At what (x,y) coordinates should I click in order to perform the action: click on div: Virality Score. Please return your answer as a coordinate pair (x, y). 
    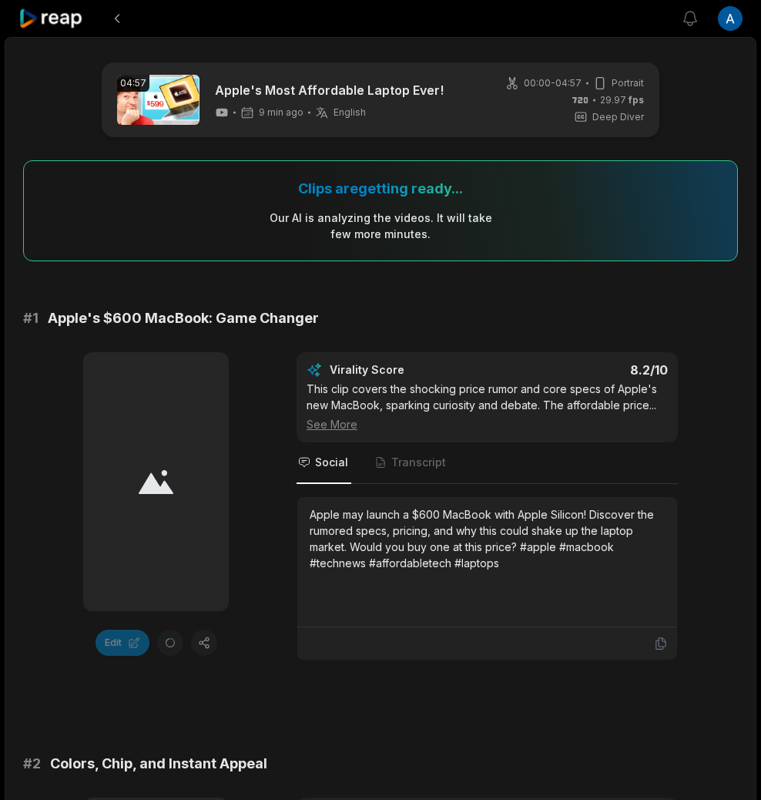
    Looking at the image, I should click on (412, 370).